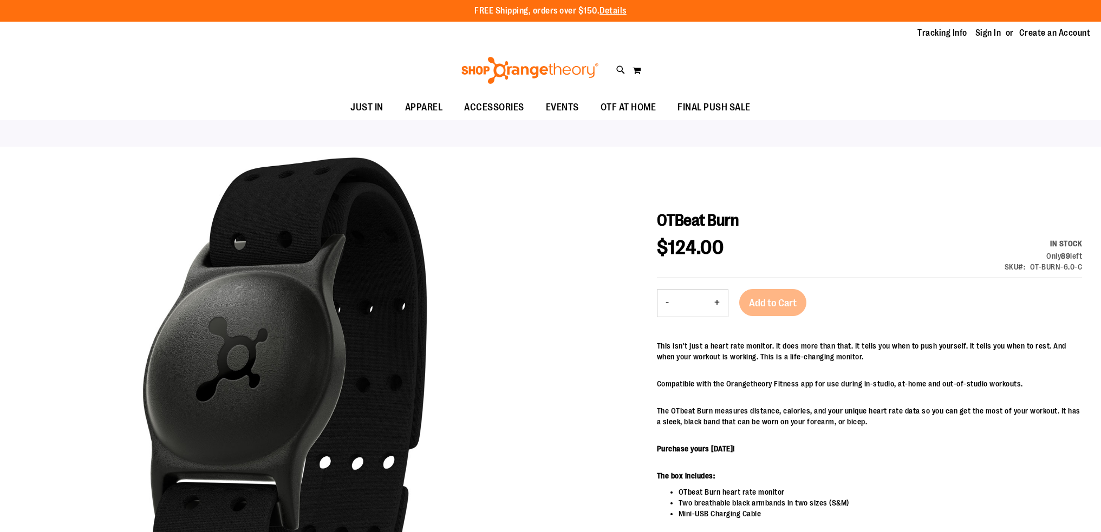 Image resolution: width=1101 pixels, height=532 pixels. What do you see at coordinates (717, 303) in the screenshot?
I see `button: Increase product quantity` at bounding box center [717, 303].